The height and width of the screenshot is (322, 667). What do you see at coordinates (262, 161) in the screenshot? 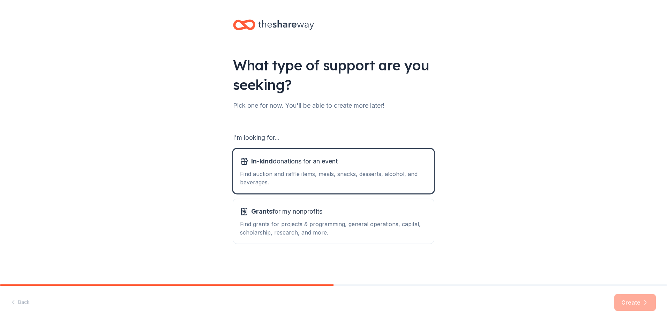
I see `span: In-kind` at bounding box center [262, 161].